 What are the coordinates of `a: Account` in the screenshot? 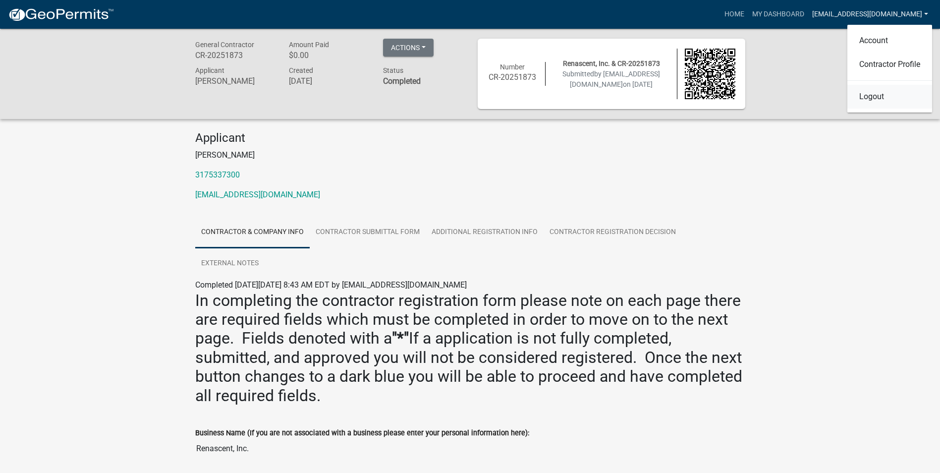 It's located at (889, 41).